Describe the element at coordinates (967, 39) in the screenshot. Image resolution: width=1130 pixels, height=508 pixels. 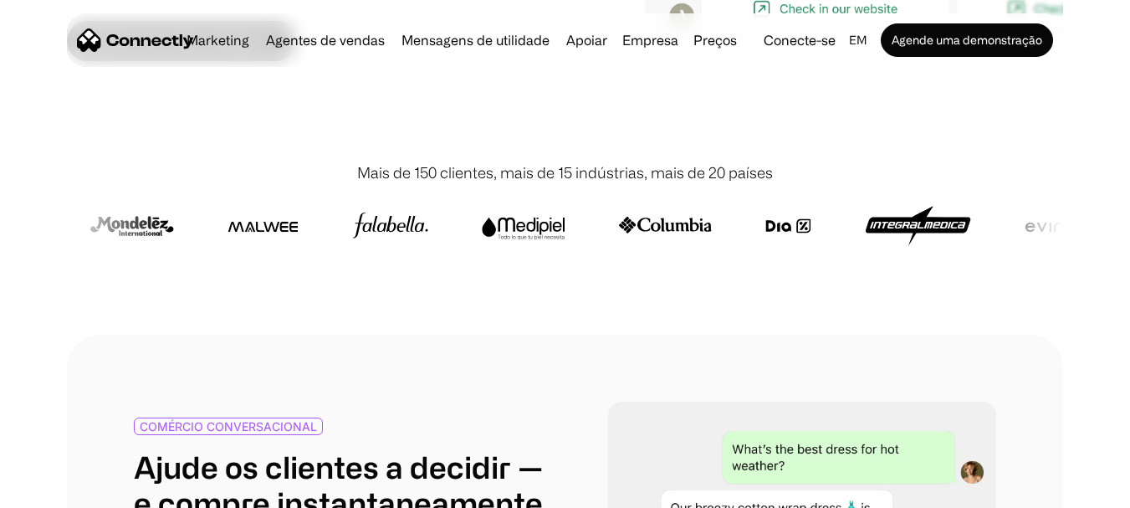
I see `font: Agende uma demonstração` at that location.